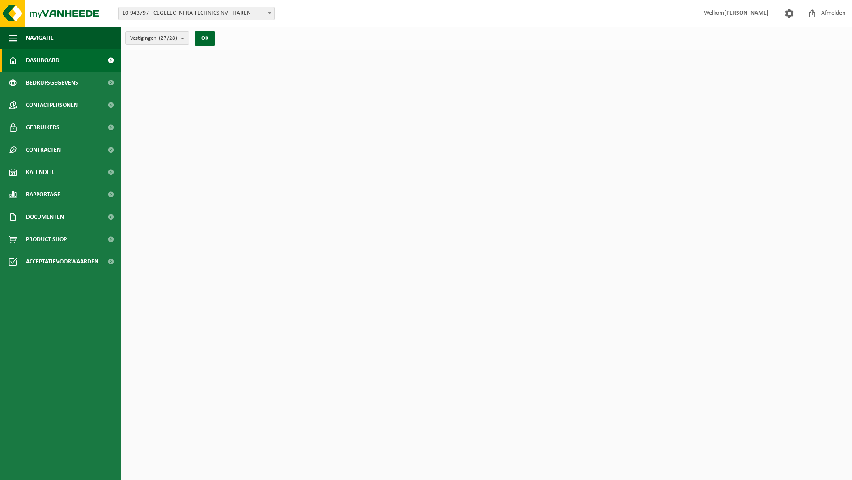 The width and height of the screenshot is (852, 480). Describe the element at coordinates (62, 262) in the screenshot. I see `span: Acceptatievoorwaarden` at that location.